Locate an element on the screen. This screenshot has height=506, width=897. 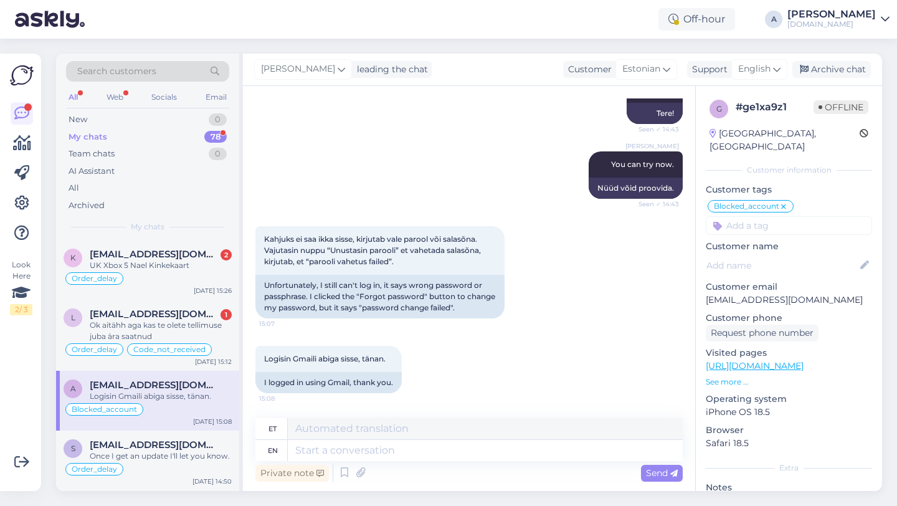
span: l is located at coordinates (73, 317).